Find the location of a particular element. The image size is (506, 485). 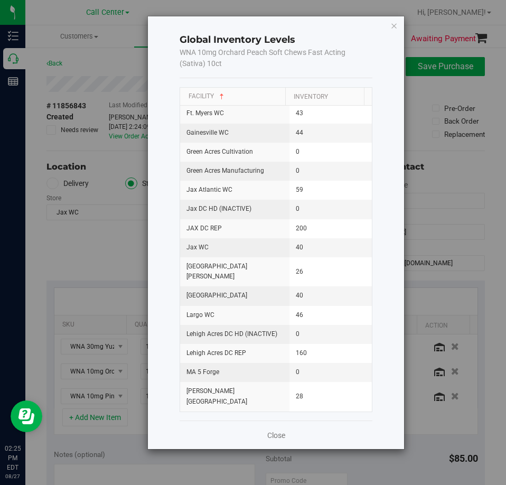

span: WNA 10mg Orchard Peach Soft Chews Fast Acting (Sativa) 10ct is located at coordinates (263, 58).